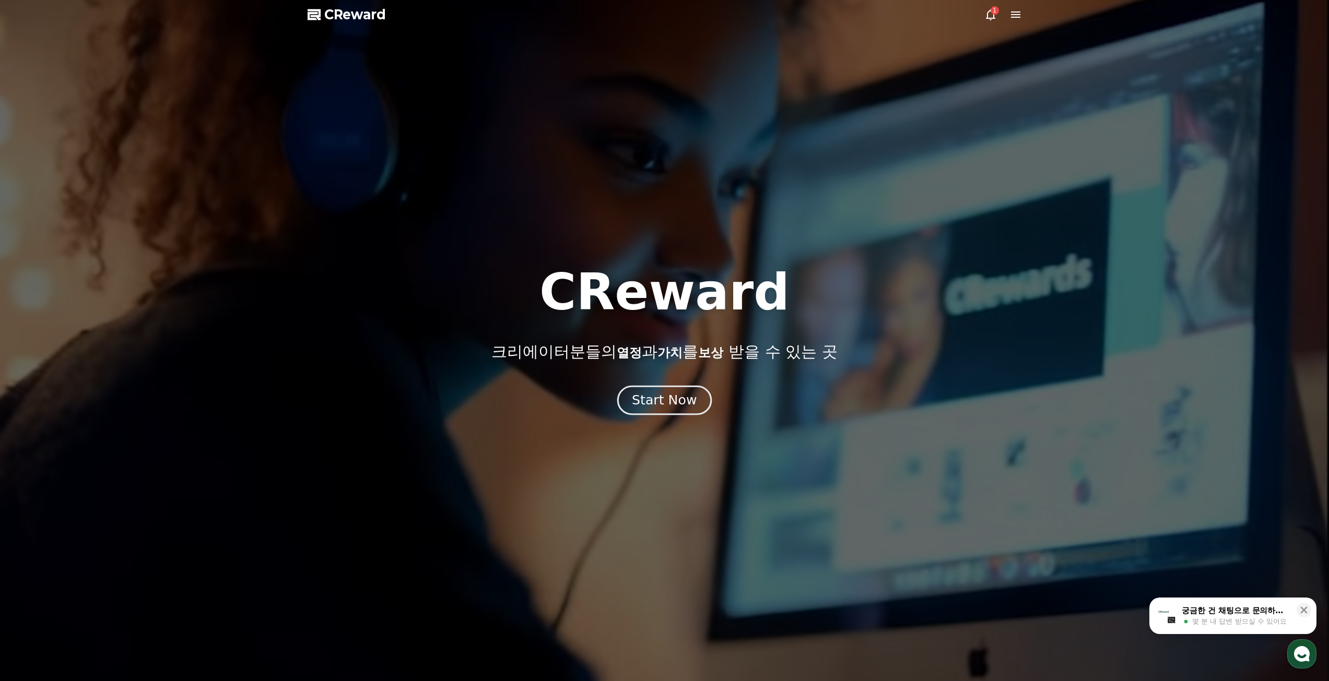  Describe the element at coordinates (629, 353) in the screenshot. I see `span: 열정` at that location.